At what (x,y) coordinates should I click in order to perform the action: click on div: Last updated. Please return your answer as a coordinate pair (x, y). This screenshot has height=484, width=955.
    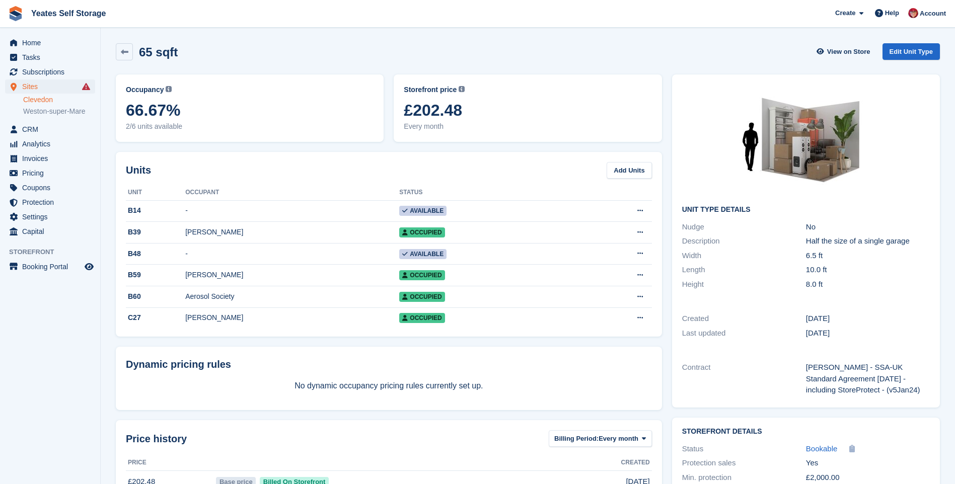
    Looking at the image, I should click on (744, 333).